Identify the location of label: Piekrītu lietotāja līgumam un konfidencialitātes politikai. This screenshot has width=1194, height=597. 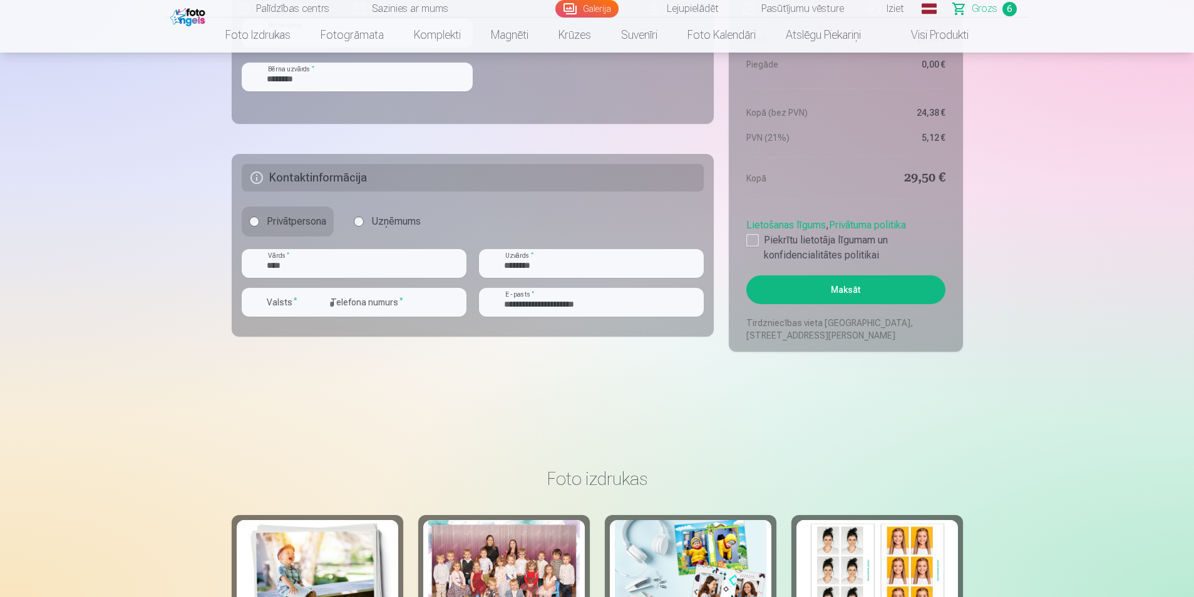
(845, 248).